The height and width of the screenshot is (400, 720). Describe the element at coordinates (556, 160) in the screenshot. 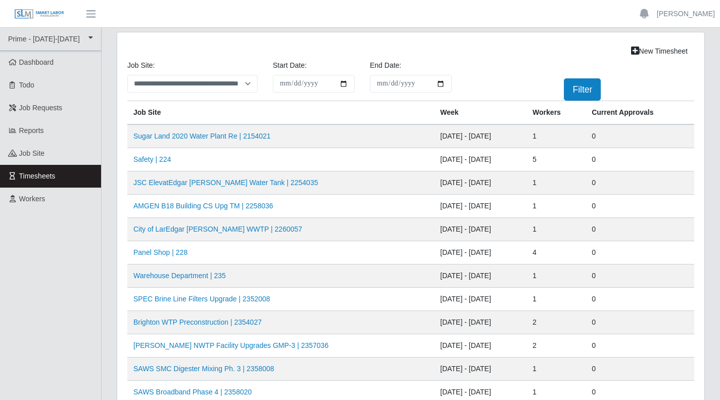

I see `td: 5` at that location.